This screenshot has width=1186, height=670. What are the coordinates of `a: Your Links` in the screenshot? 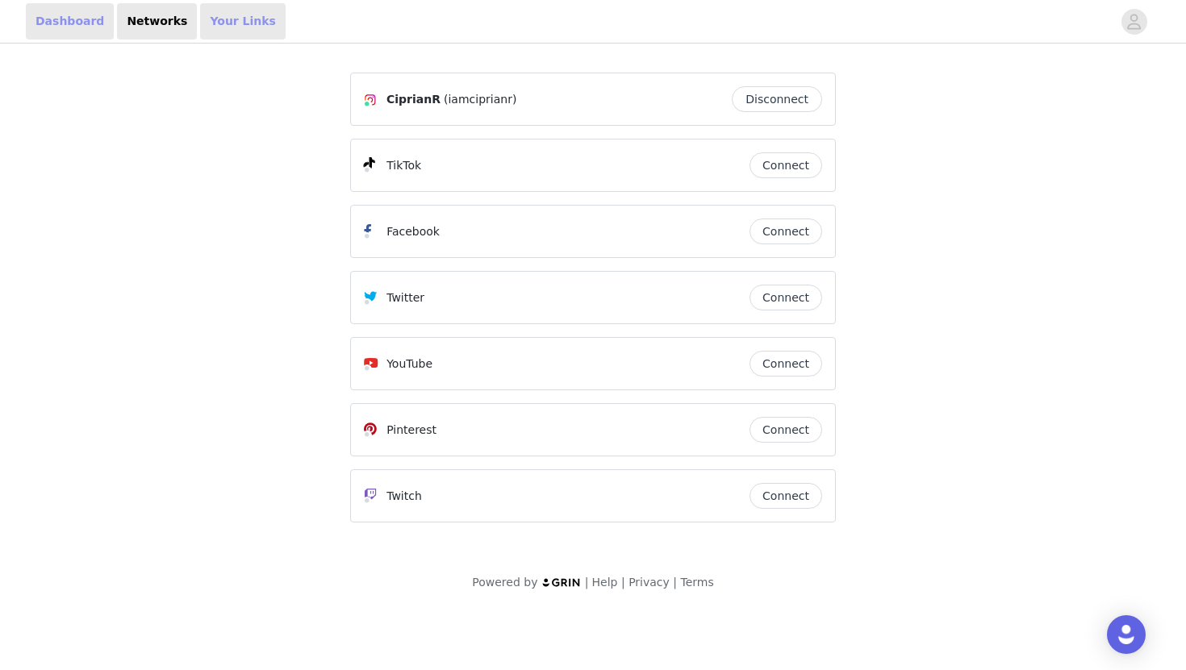 It's located at (243, 21).